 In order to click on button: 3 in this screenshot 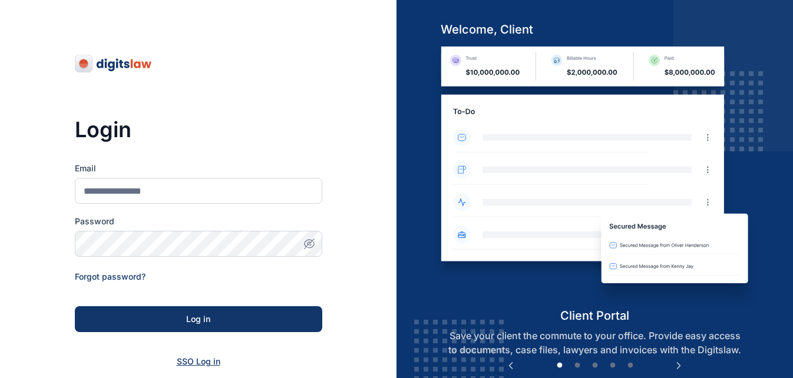, I will do `click(595, 366)`.